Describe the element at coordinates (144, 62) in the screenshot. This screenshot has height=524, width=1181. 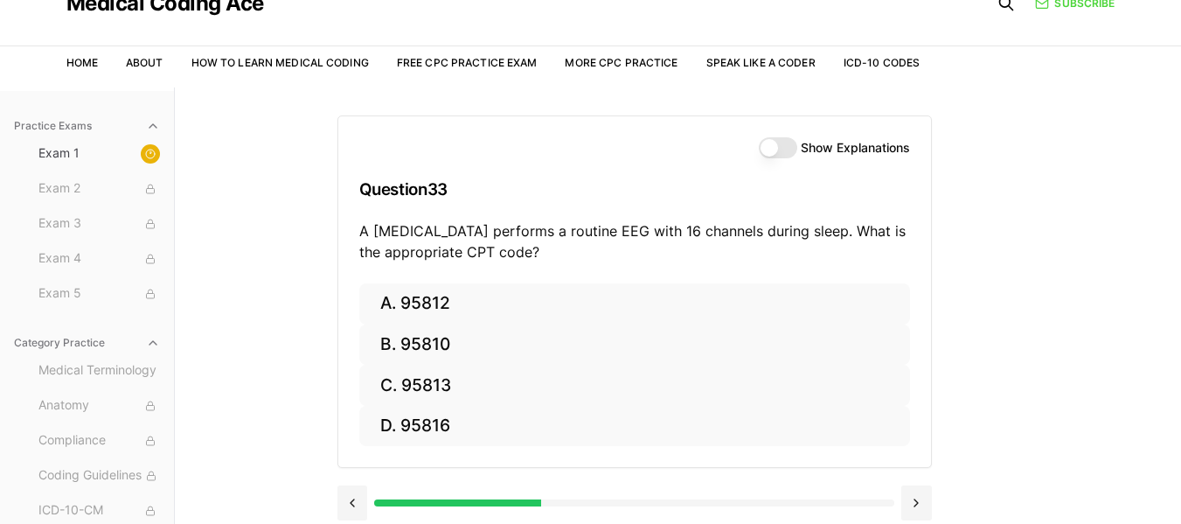
I see `a: About` at that location.